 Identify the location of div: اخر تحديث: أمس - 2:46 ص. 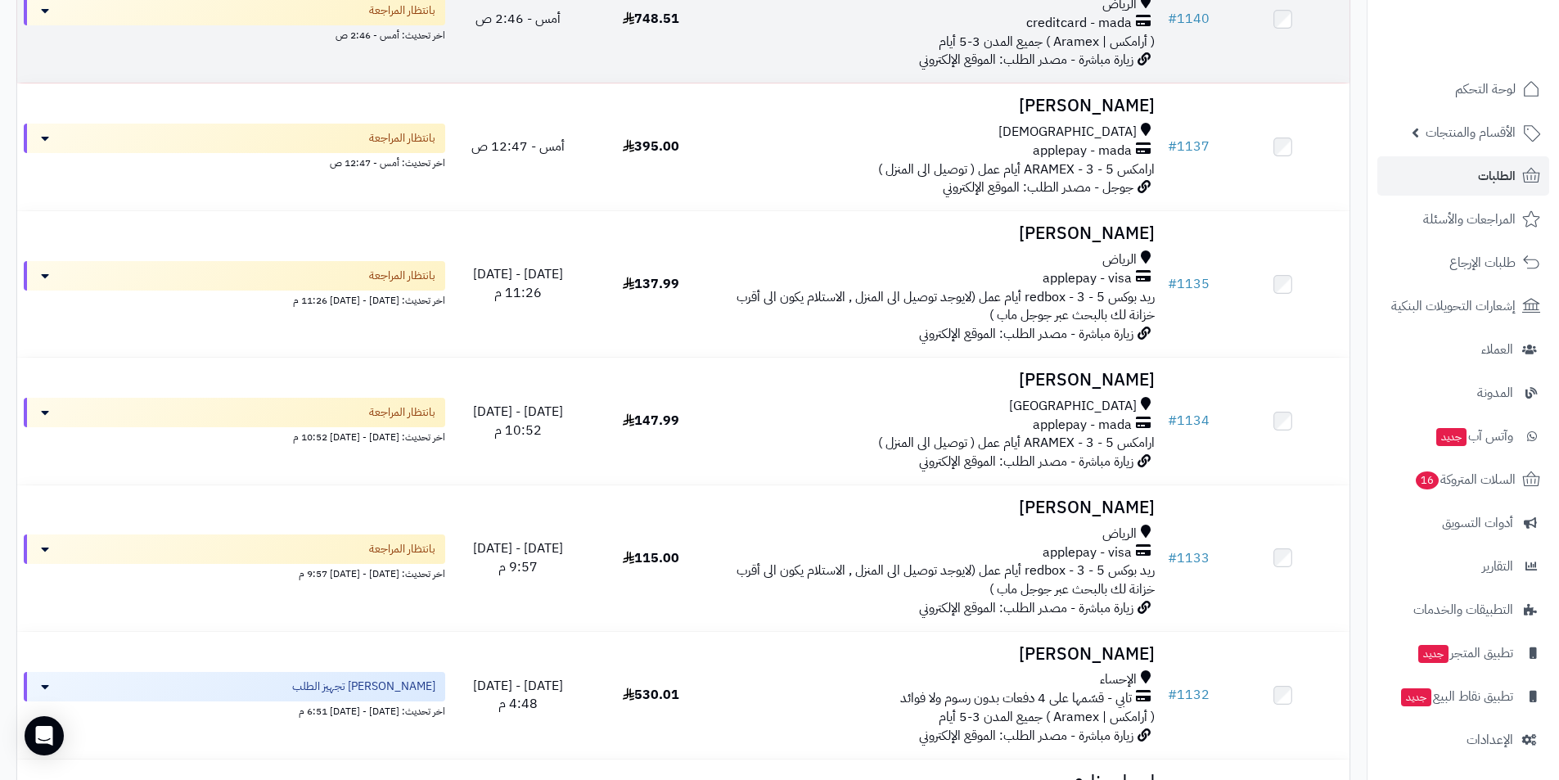
(234, 34).